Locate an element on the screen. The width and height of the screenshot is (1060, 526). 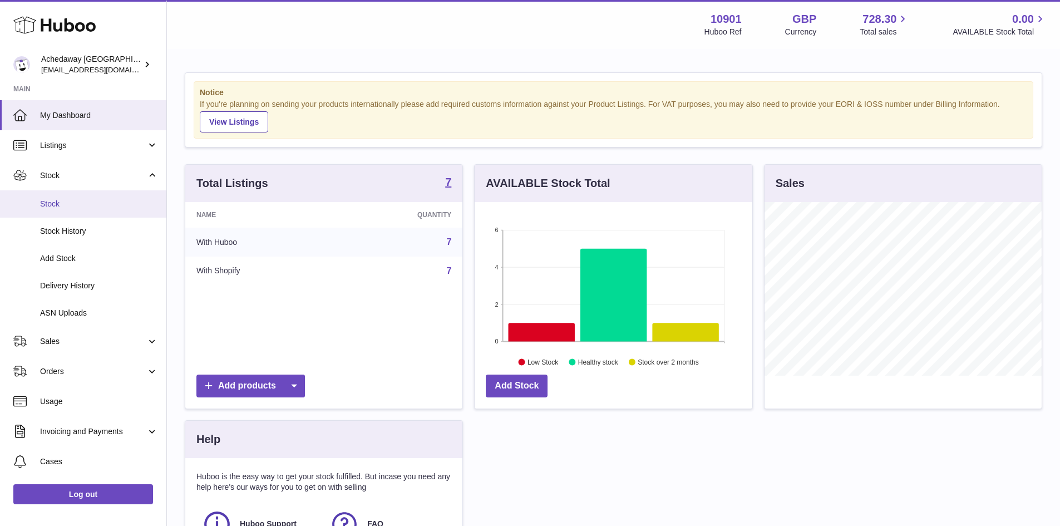
a: 0.00 AVAILABLE Stock Total is located at coordinates (1000, 24).